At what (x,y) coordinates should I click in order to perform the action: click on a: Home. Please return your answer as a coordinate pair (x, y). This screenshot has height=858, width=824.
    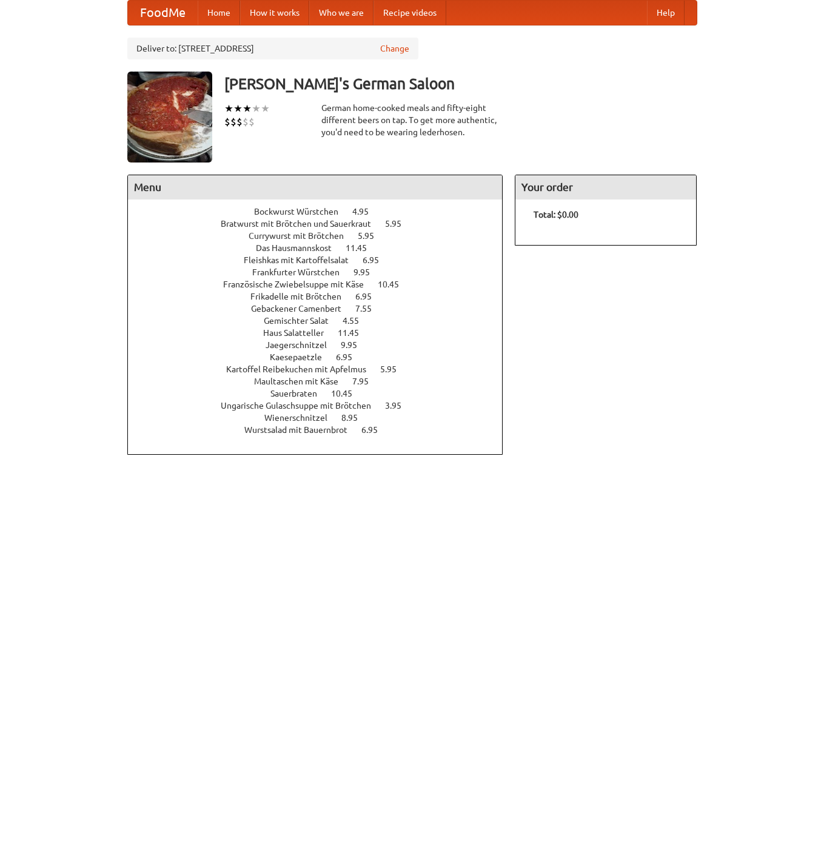
    Looking at the image, I should click on (219, 13).